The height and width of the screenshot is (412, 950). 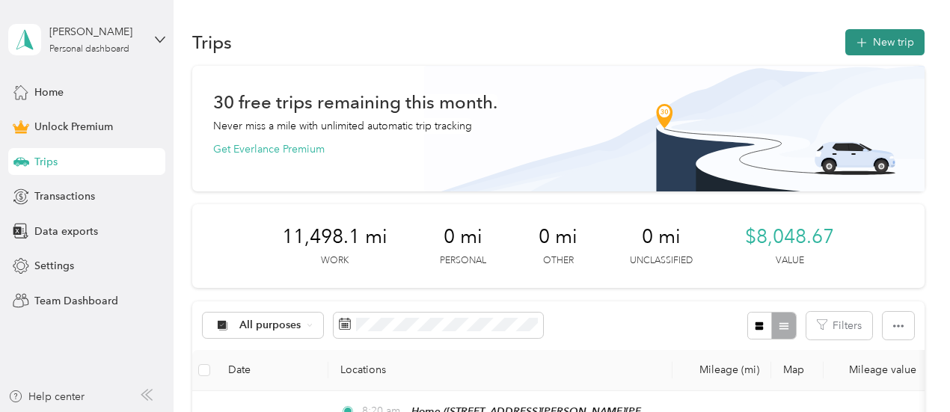 I want to click on span: $8,048.67, so click(x=790, y=237).